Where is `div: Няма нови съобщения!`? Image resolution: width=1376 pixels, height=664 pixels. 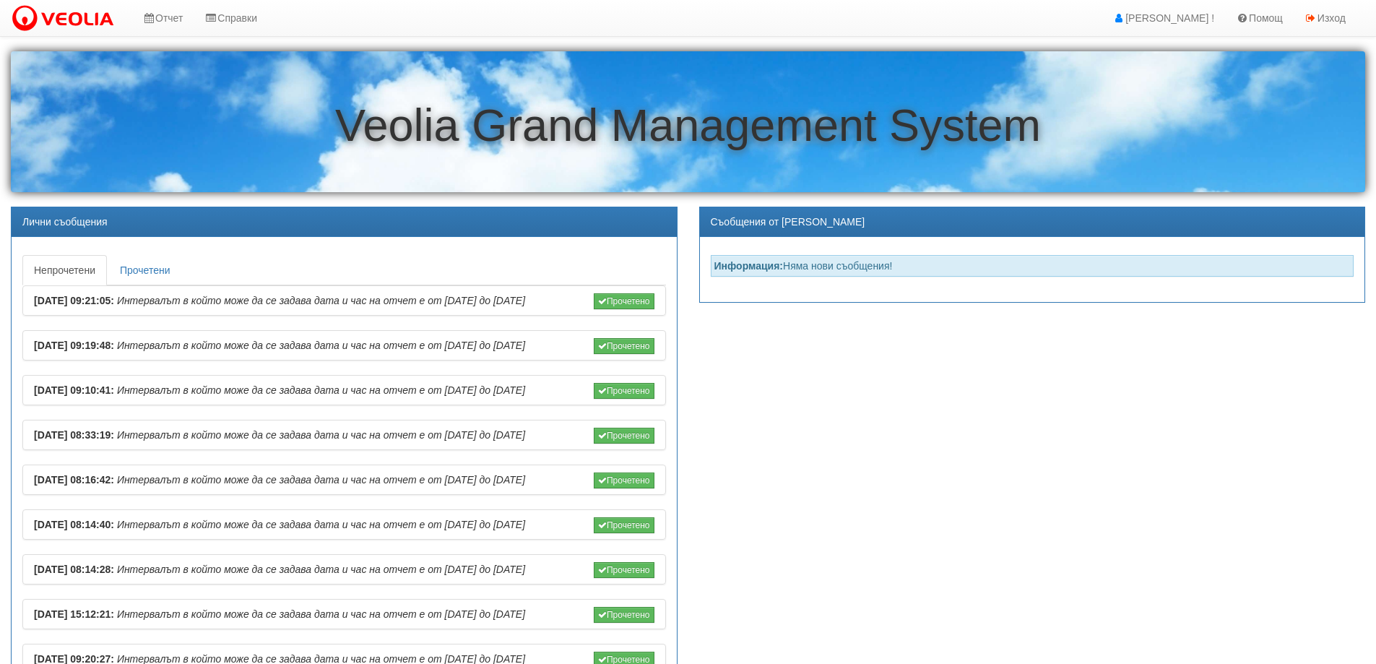
div: Няма нови съобщения! is located at coordinates (1032, 266).